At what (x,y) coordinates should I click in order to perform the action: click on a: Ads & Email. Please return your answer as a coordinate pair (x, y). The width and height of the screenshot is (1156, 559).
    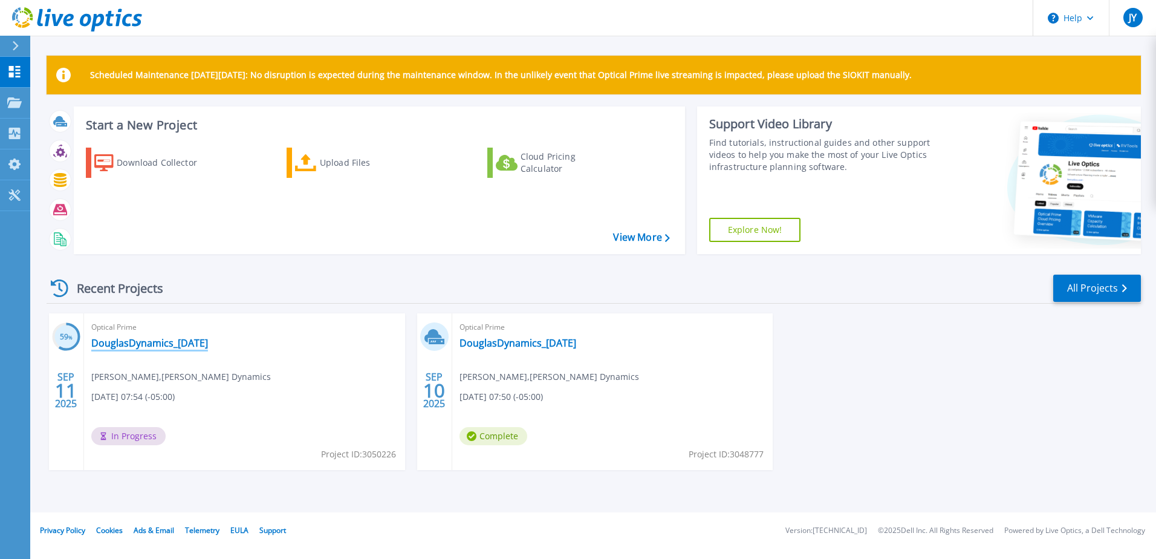
    Looking at the image, I should click on (154, 530).